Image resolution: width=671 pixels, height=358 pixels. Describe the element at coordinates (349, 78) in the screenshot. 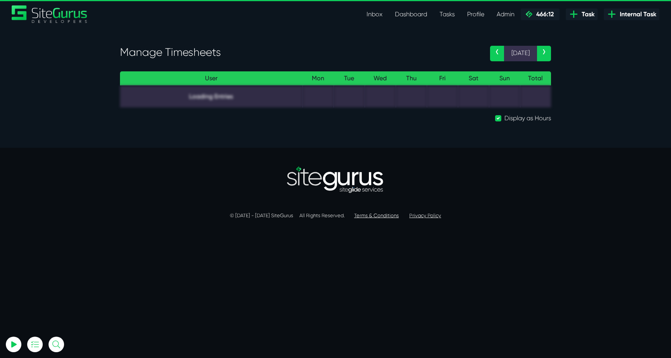

I see `th: Tue` at that location.